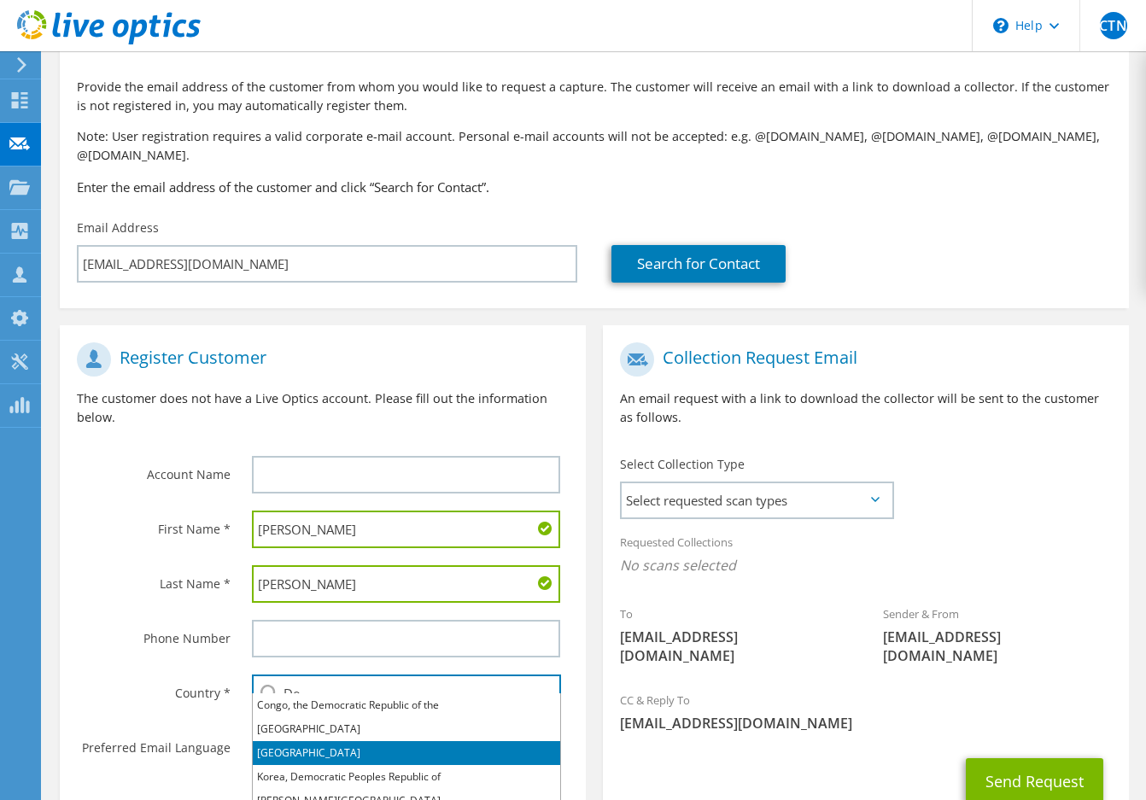 The height and width of the screenshot is (800, 1146). Describe the element at coordinates (866, 556) in the screenshot. I see `div: Requested Collections` at that location.